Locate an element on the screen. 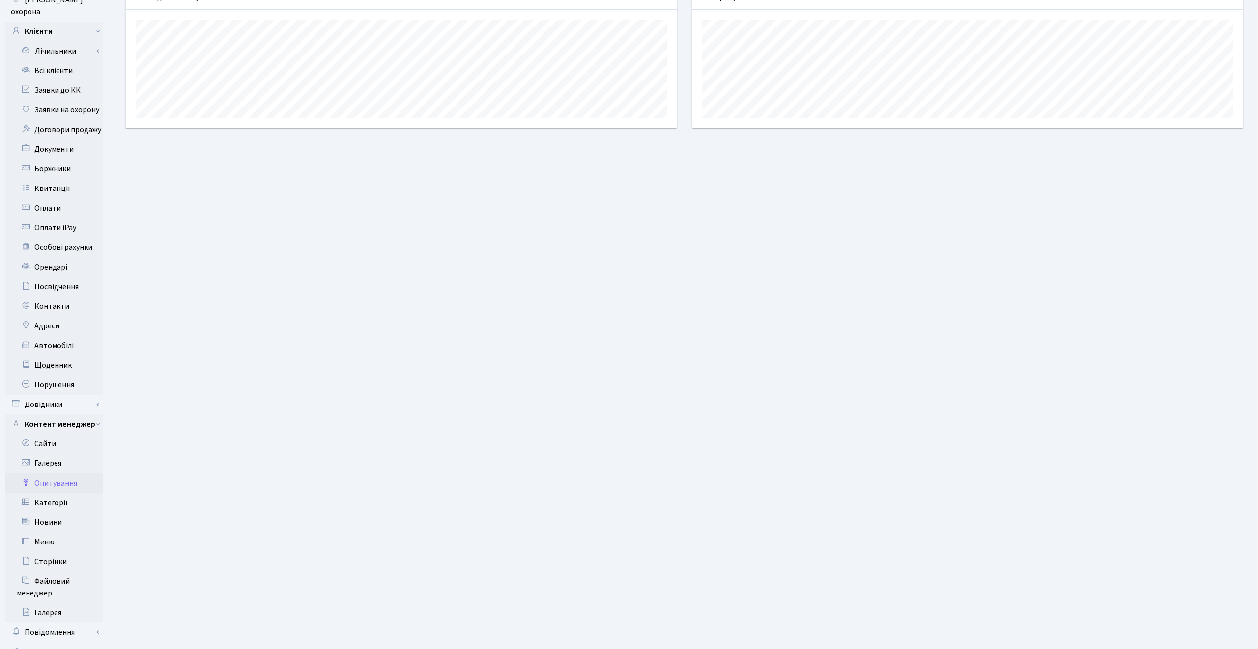  a: Новини is located at coordinates (54, 523).